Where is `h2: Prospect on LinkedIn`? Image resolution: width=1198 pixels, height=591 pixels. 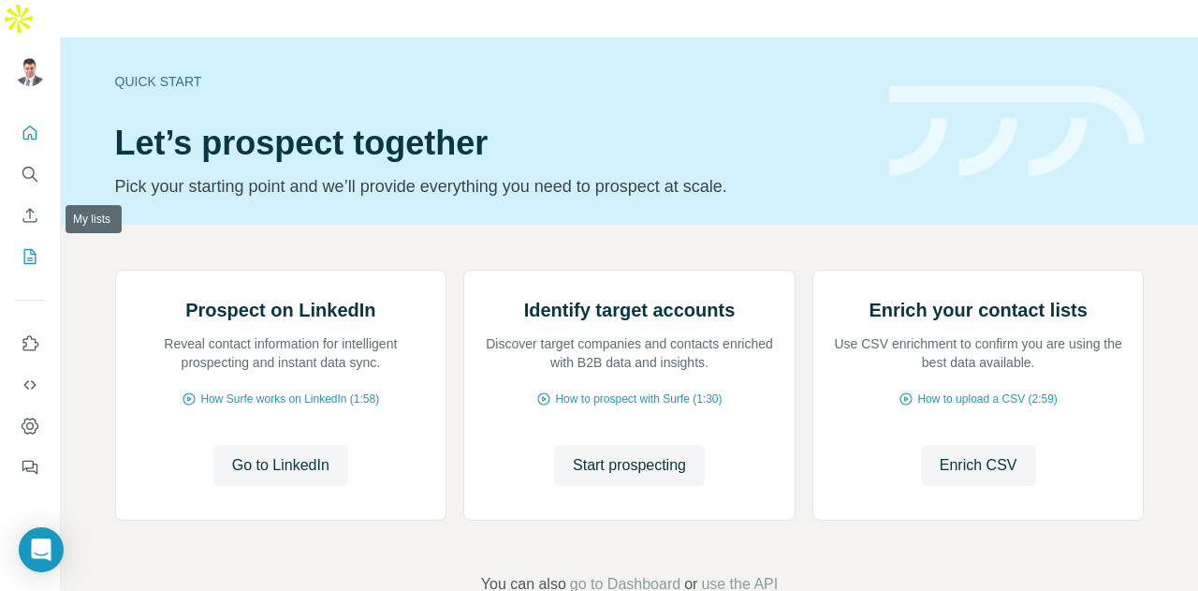 h2: Prospect on LinkedIn is located at coordinates (280, 310).